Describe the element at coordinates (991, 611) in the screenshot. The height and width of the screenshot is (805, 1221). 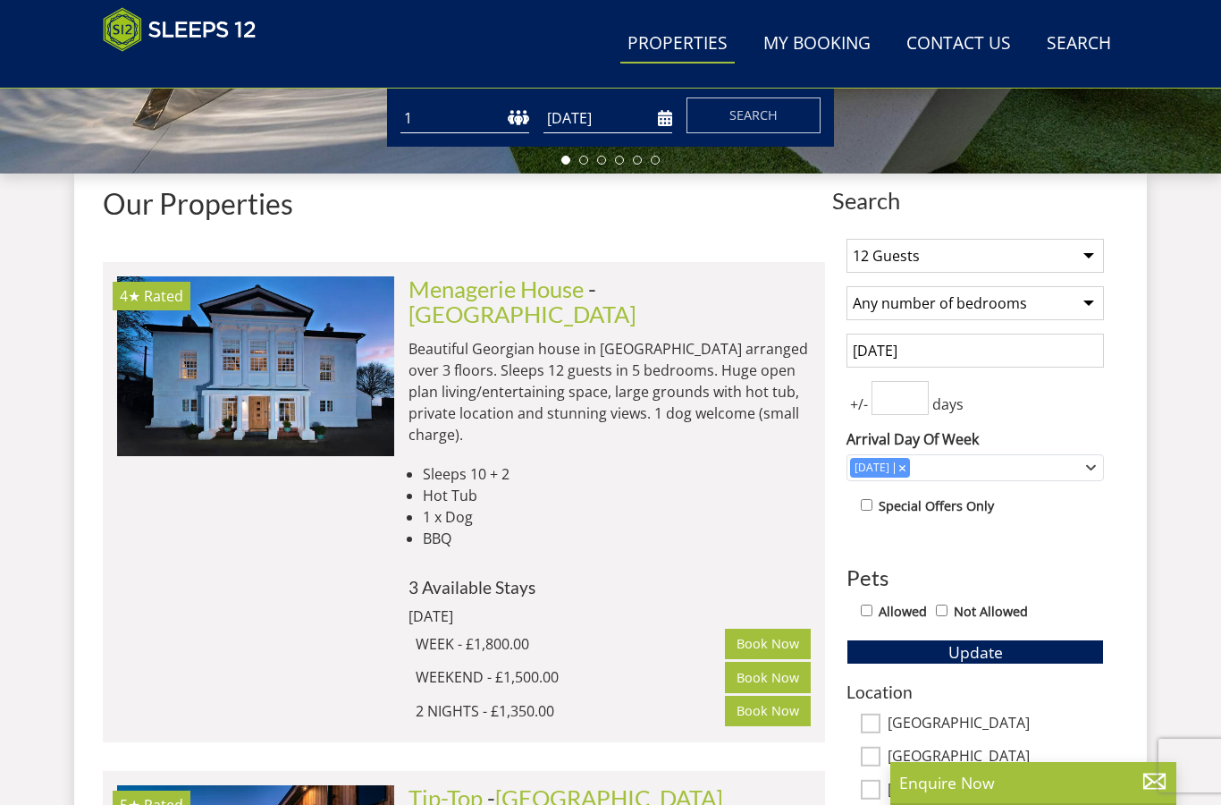
I see `label: Not Allowed` at that location.